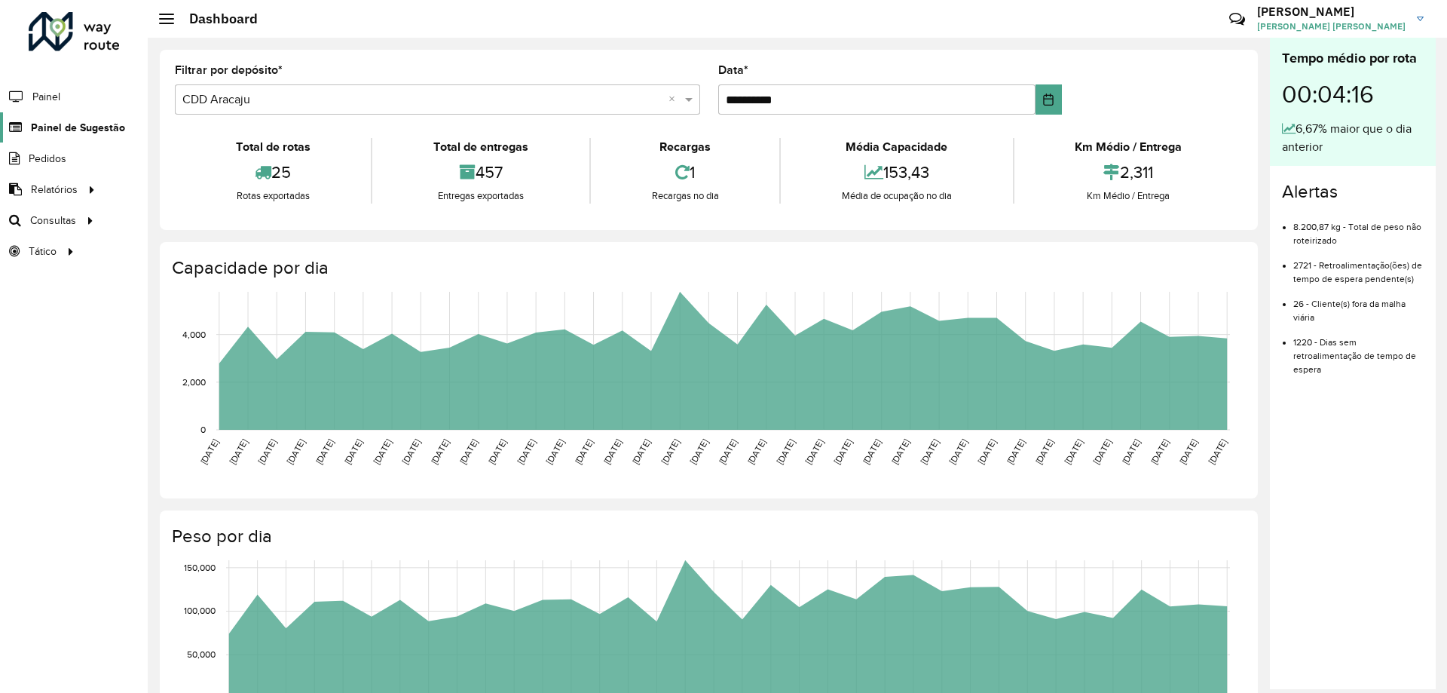  I want to click on div: 1, so click(685, 172).